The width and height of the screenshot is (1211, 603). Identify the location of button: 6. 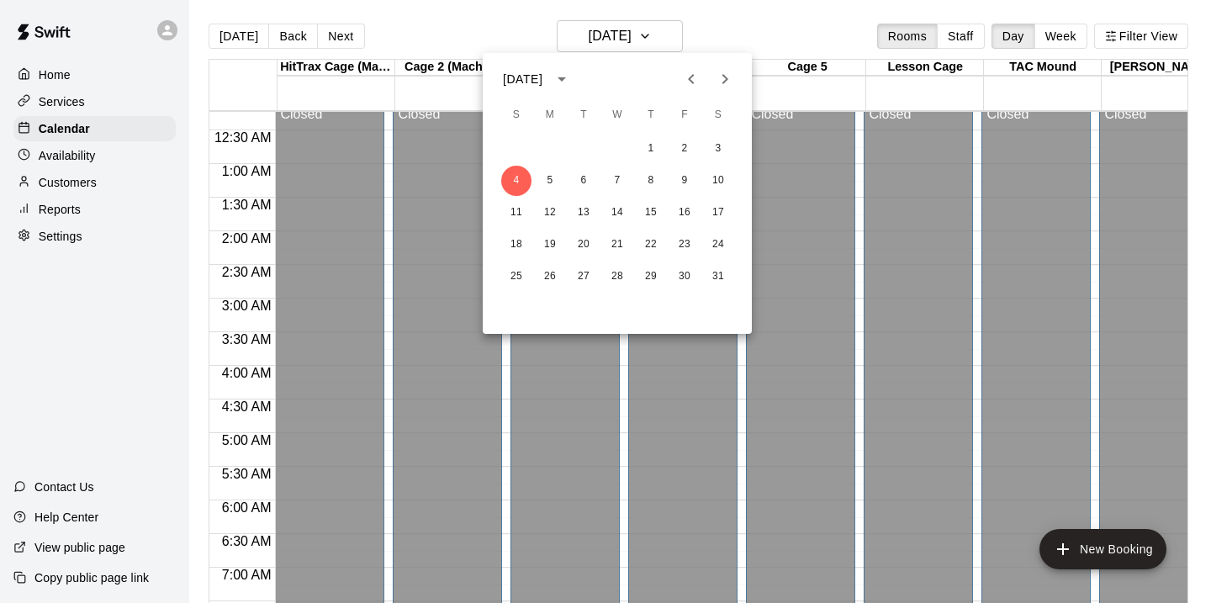
(583, 181).